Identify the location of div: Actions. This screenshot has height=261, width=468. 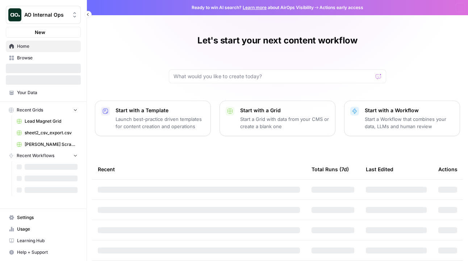
(448, 169).